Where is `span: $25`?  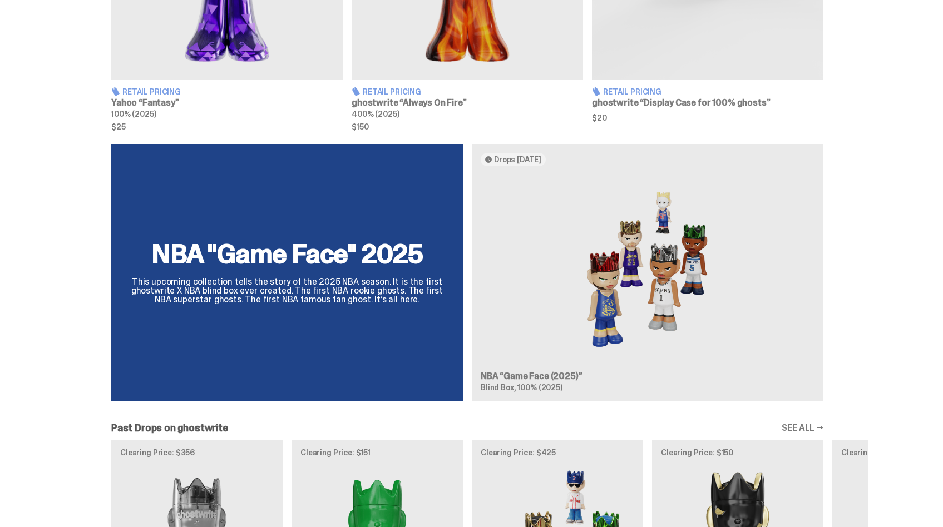
span: $25 is located at coordinates (227, 127).